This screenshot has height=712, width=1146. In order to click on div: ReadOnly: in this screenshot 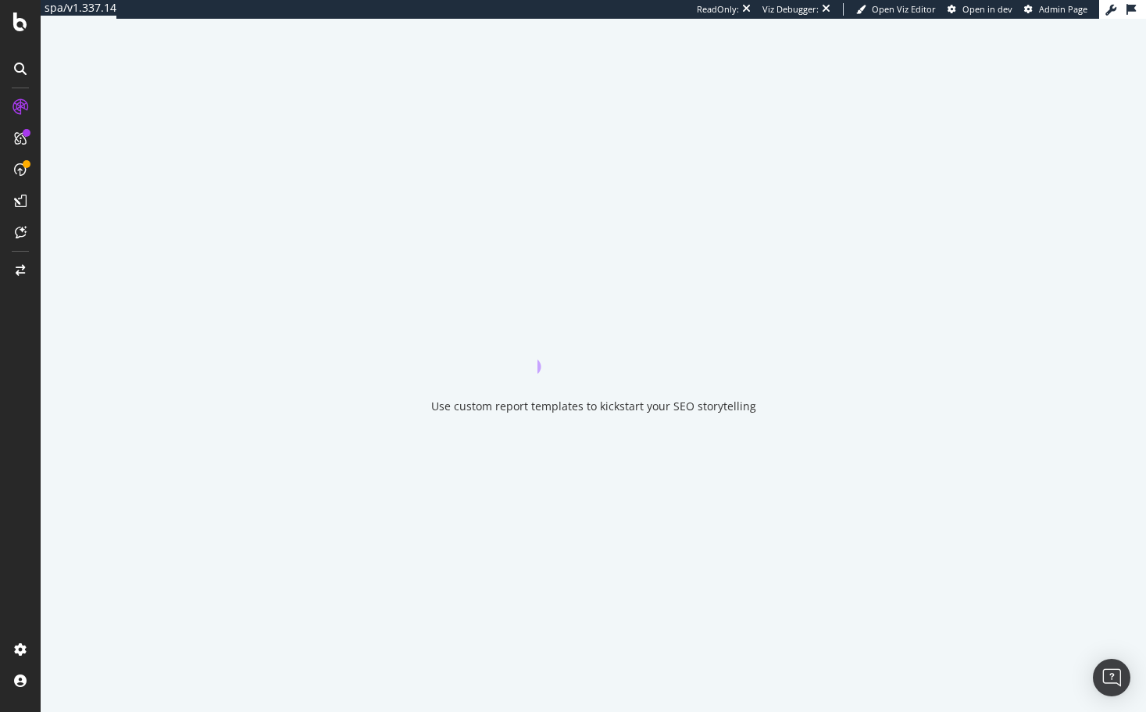, I will do `click(718, 9)`.